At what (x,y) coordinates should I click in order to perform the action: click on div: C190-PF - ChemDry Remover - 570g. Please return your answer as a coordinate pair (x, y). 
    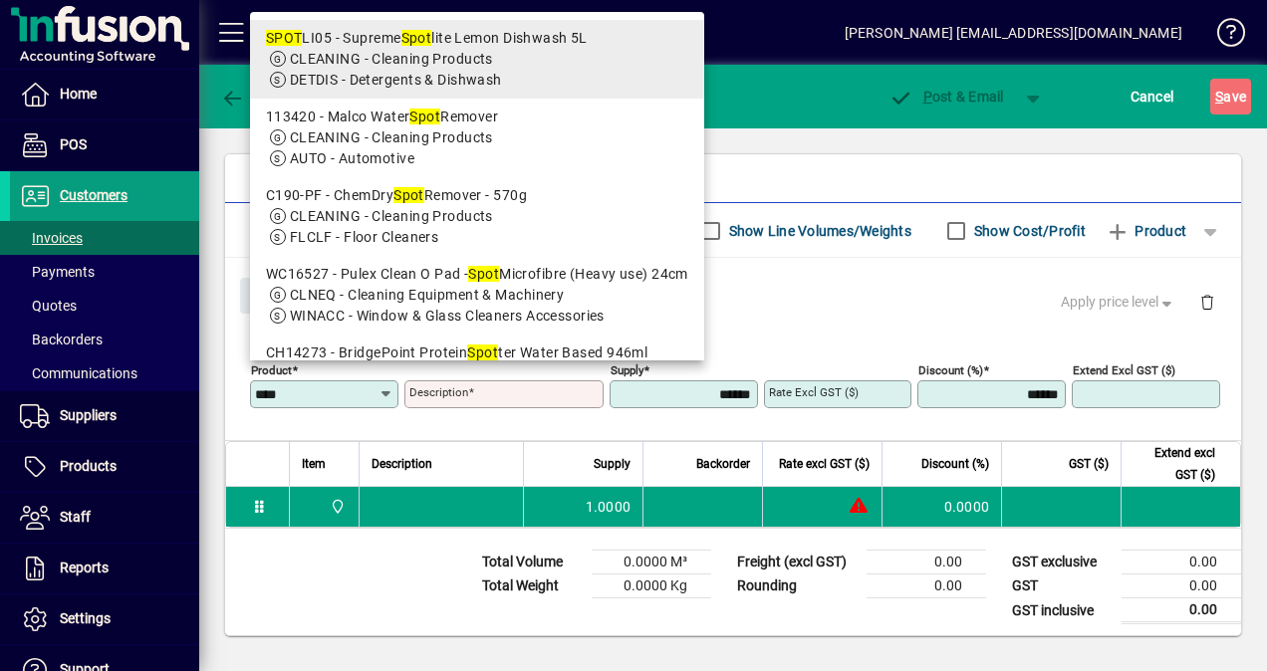
    Looking at the image, I should click on (477, 195).